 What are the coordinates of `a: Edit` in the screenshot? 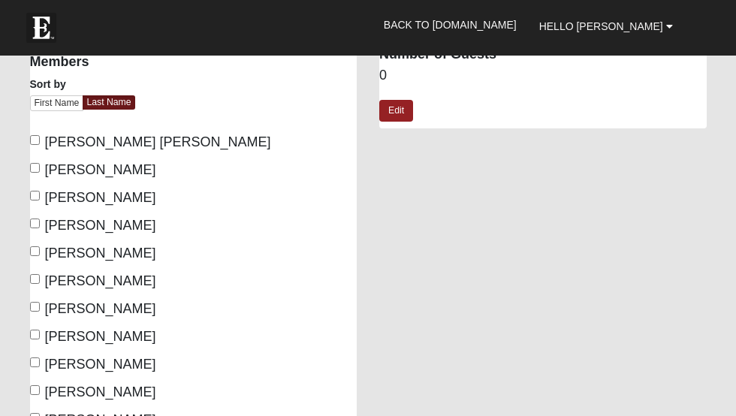 It's located at (396, 110).